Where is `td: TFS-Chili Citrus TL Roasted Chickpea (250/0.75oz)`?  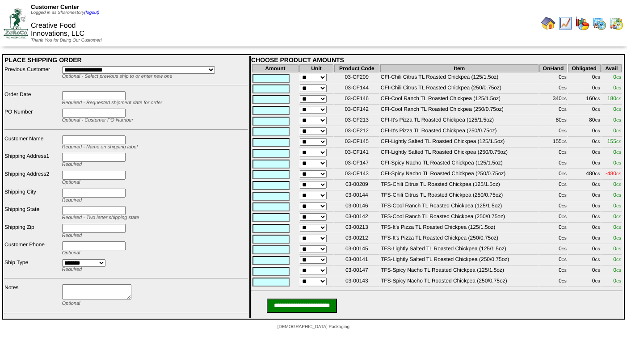 td: TFS-Chili Citrus TL Roasted Chickpea (250/0.75oz) is located at coordinates (460, 196).